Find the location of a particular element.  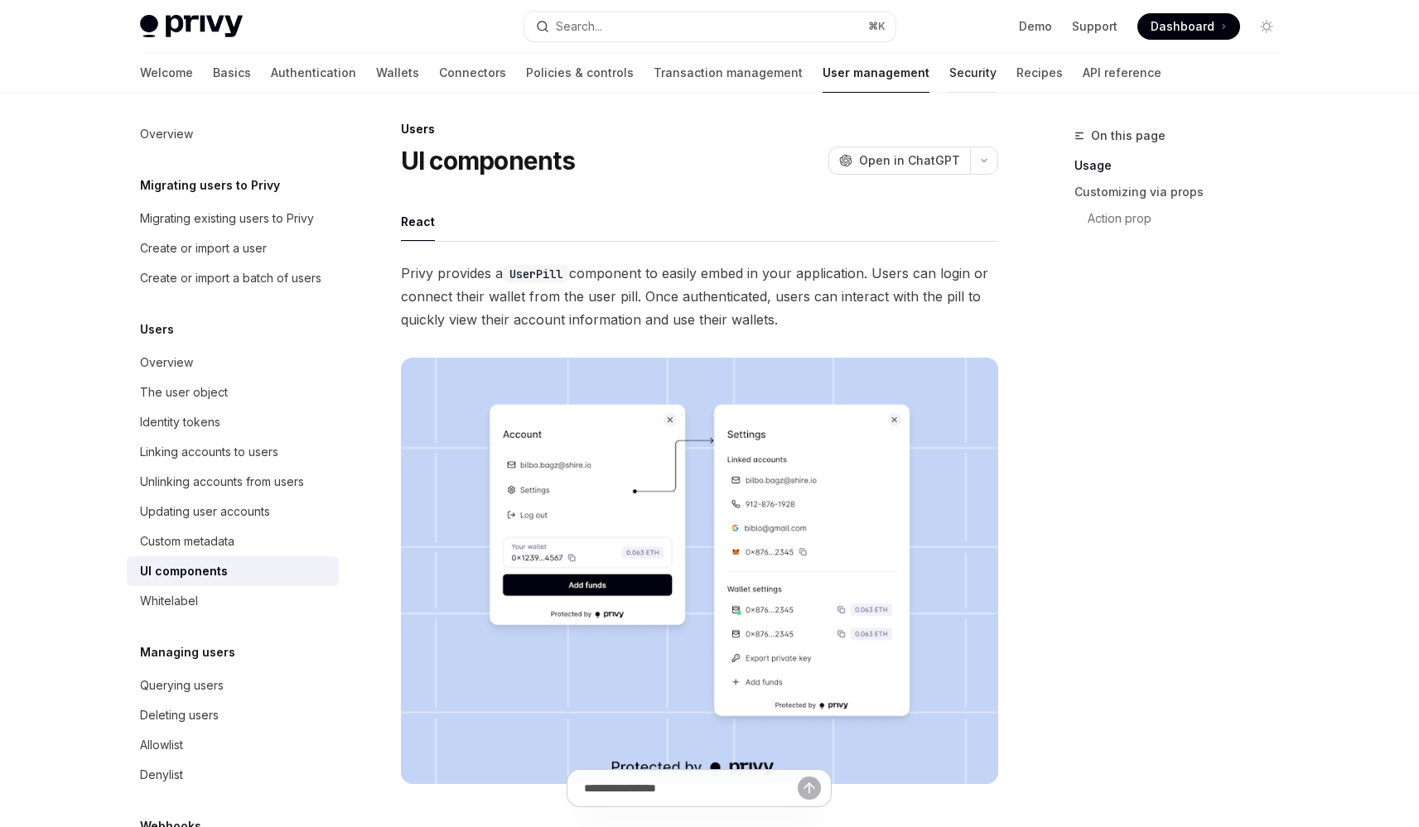

a: Allowlist is located at coordinates (233, 745).